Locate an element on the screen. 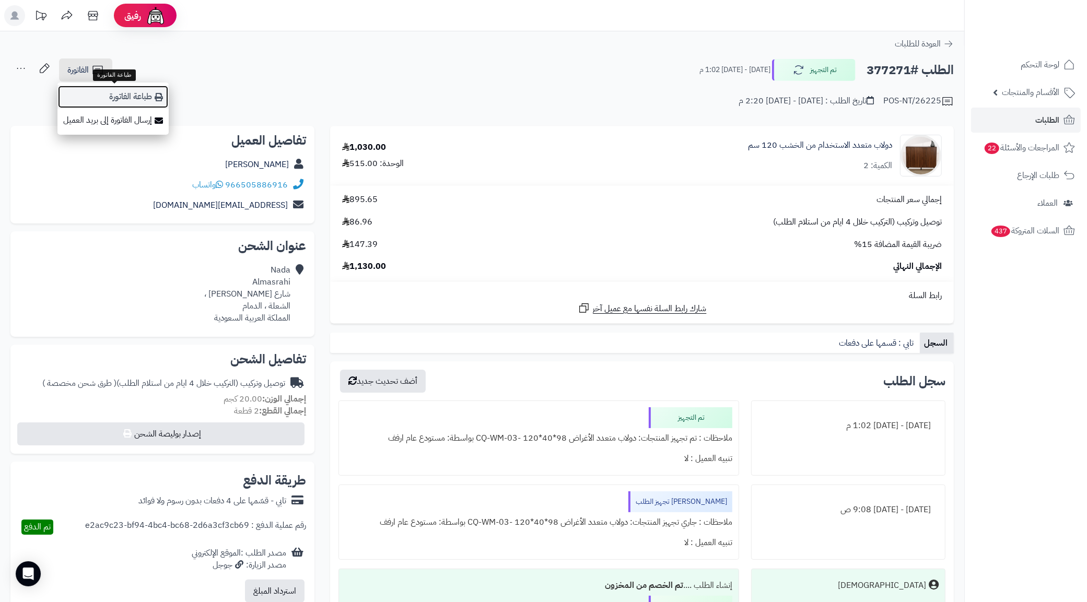 This screenshot has width=1087, height=602. span: طلبات الإرجاع is located at coordinates (1038, 176).